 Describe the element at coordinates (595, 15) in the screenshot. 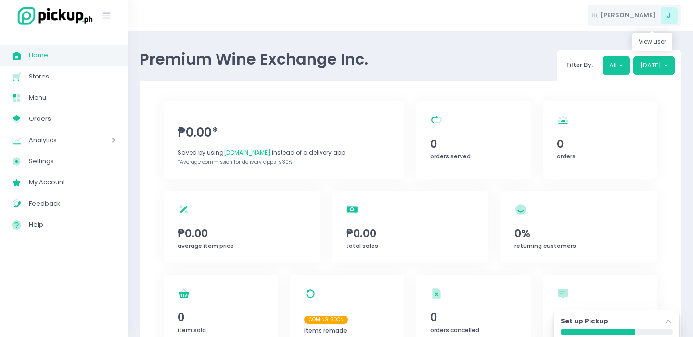

I see `span: Hi,` at that location.